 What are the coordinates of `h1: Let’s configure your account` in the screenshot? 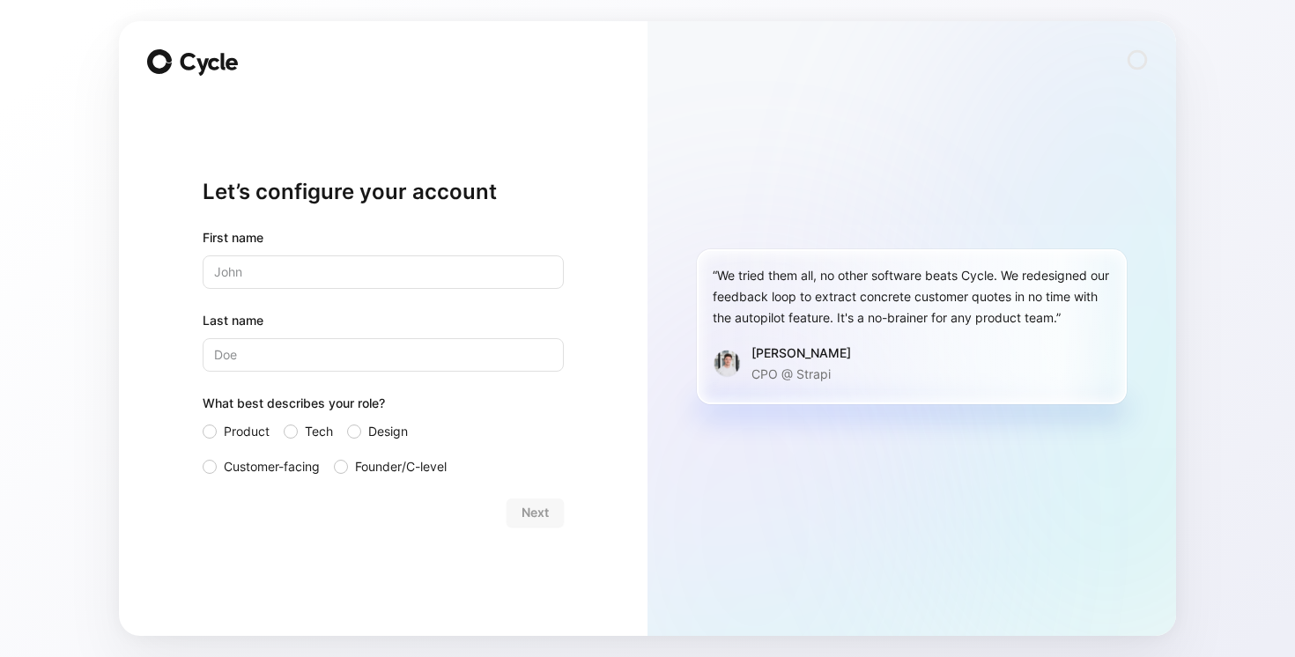 It's located at (383, 192).